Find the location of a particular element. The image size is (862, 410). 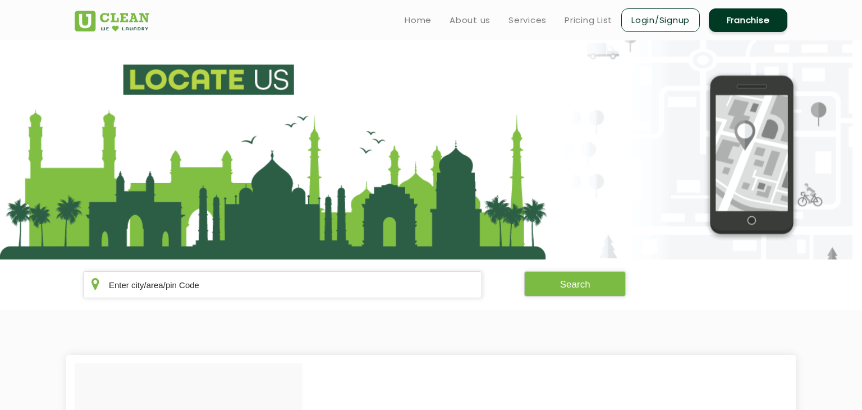

a: Pricing List is located at coordinates (588, 20).